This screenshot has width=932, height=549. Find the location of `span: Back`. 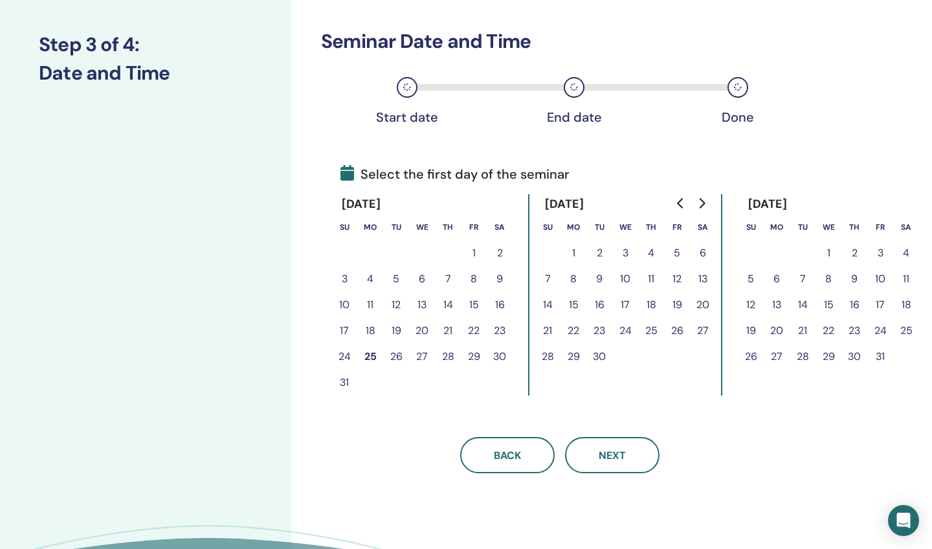

span: Back is located at coordinates (508, 455).